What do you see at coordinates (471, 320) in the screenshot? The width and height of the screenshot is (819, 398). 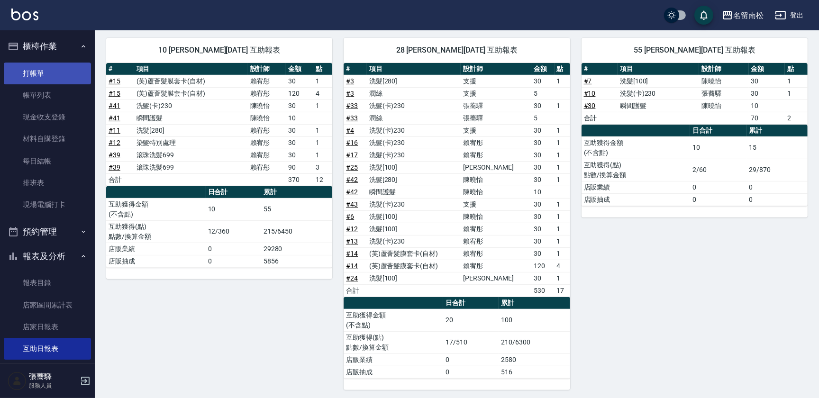 I see `td: 20` at bounding box center [471, 320].